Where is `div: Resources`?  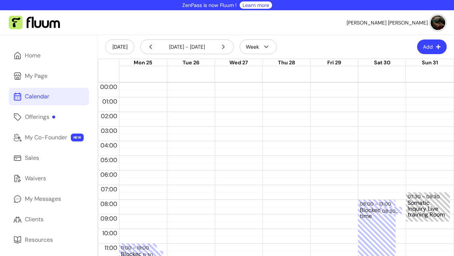
div: Resources is located at coordinates (39, 240).